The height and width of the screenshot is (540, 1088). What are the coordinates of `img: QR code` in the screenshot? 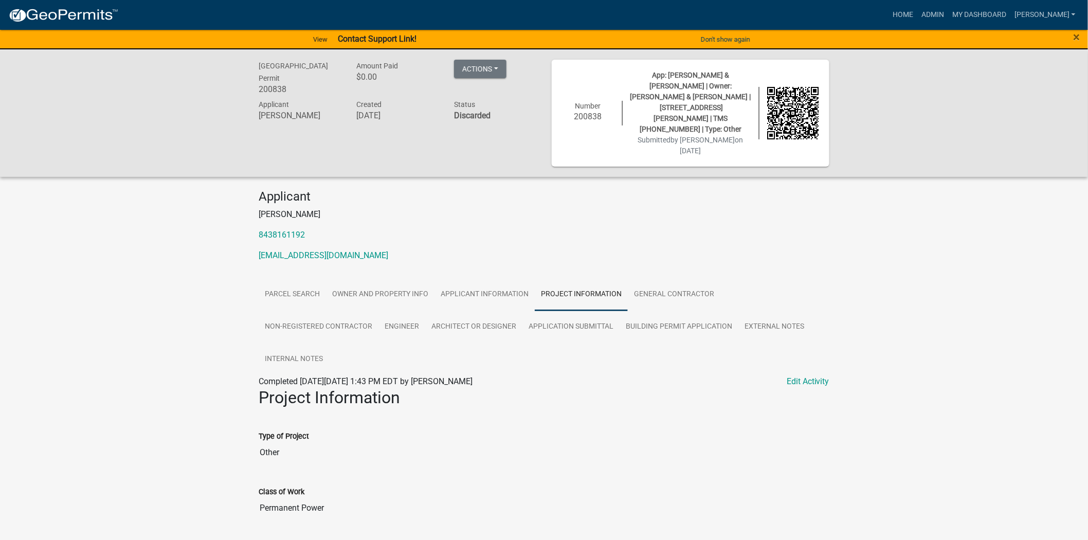 It's located at (793, 113).